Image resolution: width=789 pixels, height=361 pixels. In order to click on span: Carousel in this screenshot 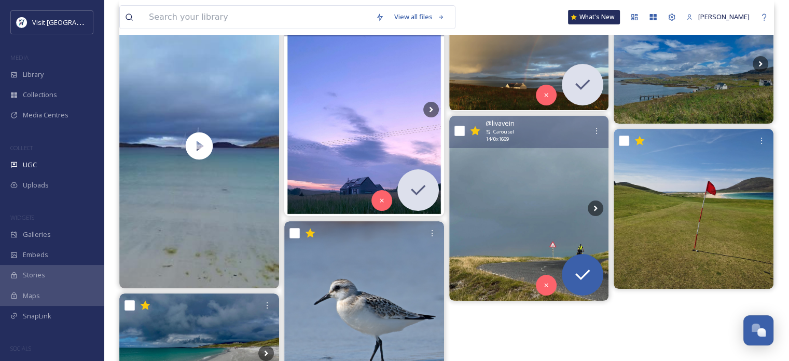, I will do `click(504, 132)`.